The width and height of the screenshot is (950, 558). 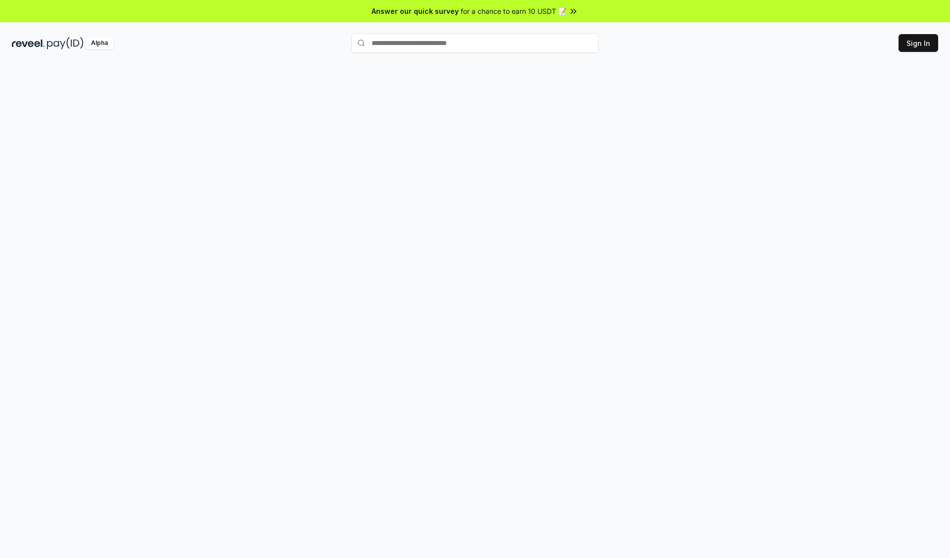 What do you see at coordinates (415, 11) in the screenshot?
I see `span: Answer our quick survey` at bounding box center [415, 11].